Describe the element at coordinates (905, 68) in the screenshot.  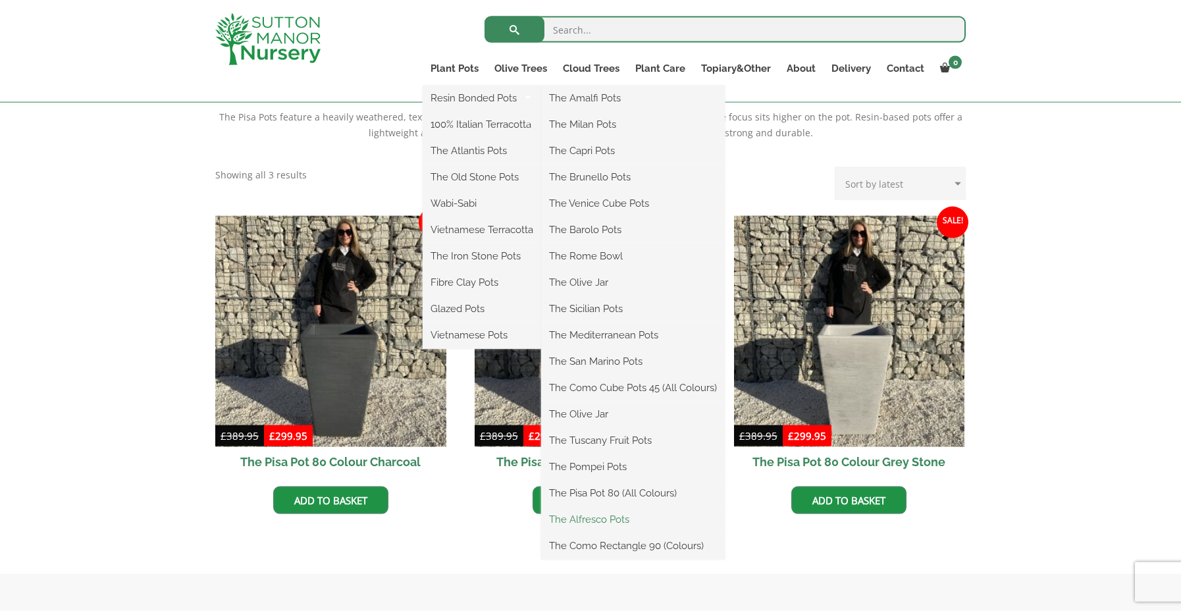
I see `a: Contact` at that location.